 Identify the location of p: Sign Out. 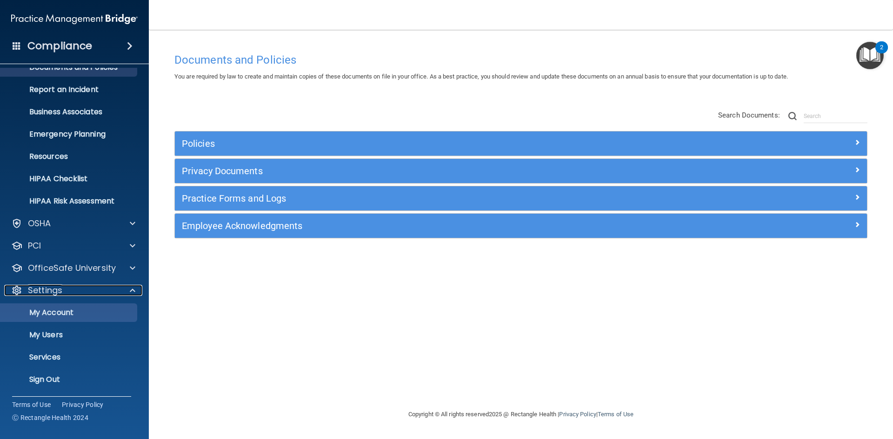
(69, 380).